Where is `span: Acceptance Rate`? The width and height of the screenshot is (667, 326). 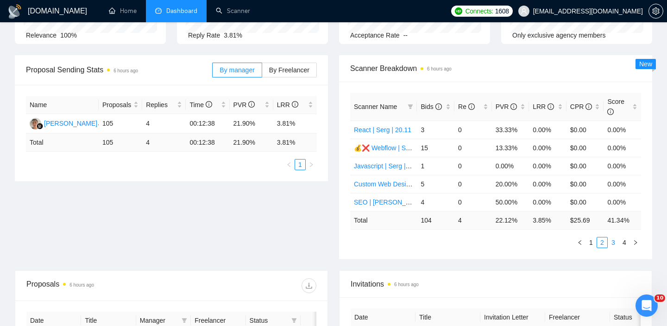 span: Acceptance Rate is located at coordinates (375, 35).